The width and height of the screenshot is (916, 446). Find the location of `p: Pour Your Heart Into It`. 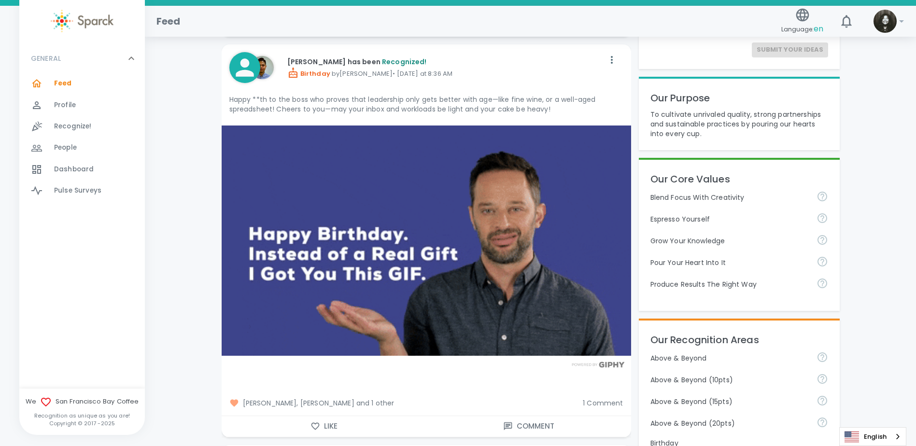

p: Pour Your Heart Into It is located at coordinates (729, 263).